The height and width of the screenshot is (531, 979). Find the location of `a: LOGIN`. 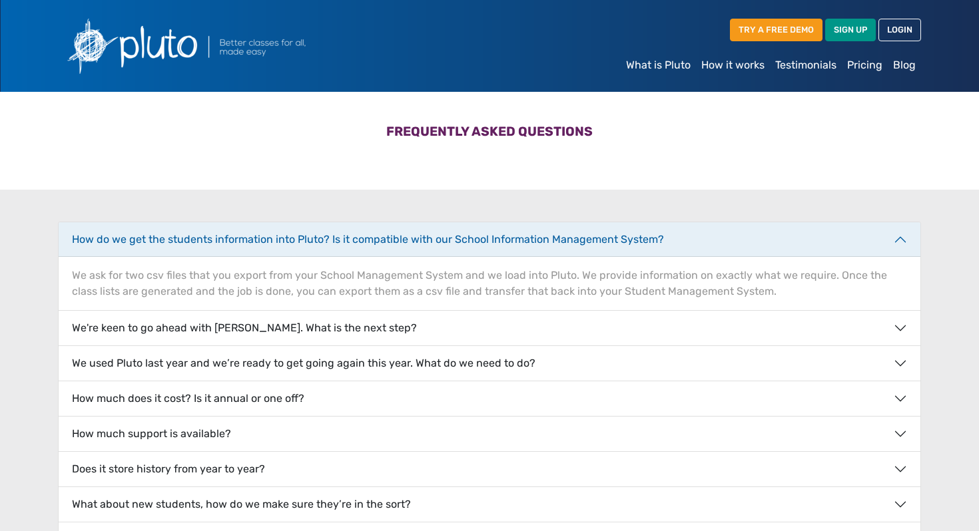

a: LOGIN is located at coordinates (900, 29).